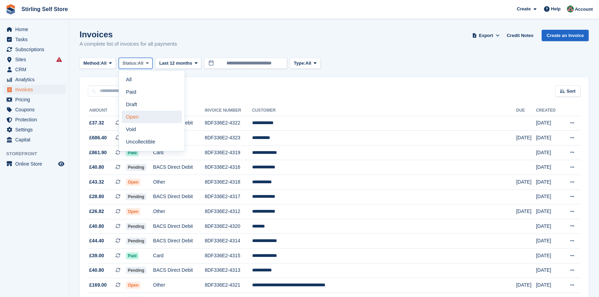 Image resolution: width=599 pixels, height=297 pixels. I want to click on span: Home, so click(36, 29).